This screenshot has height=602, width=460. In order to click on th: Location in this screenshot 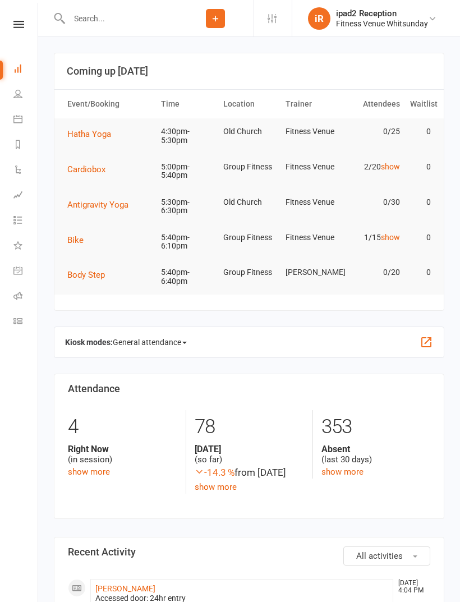, I will do `click(249, 104)`.